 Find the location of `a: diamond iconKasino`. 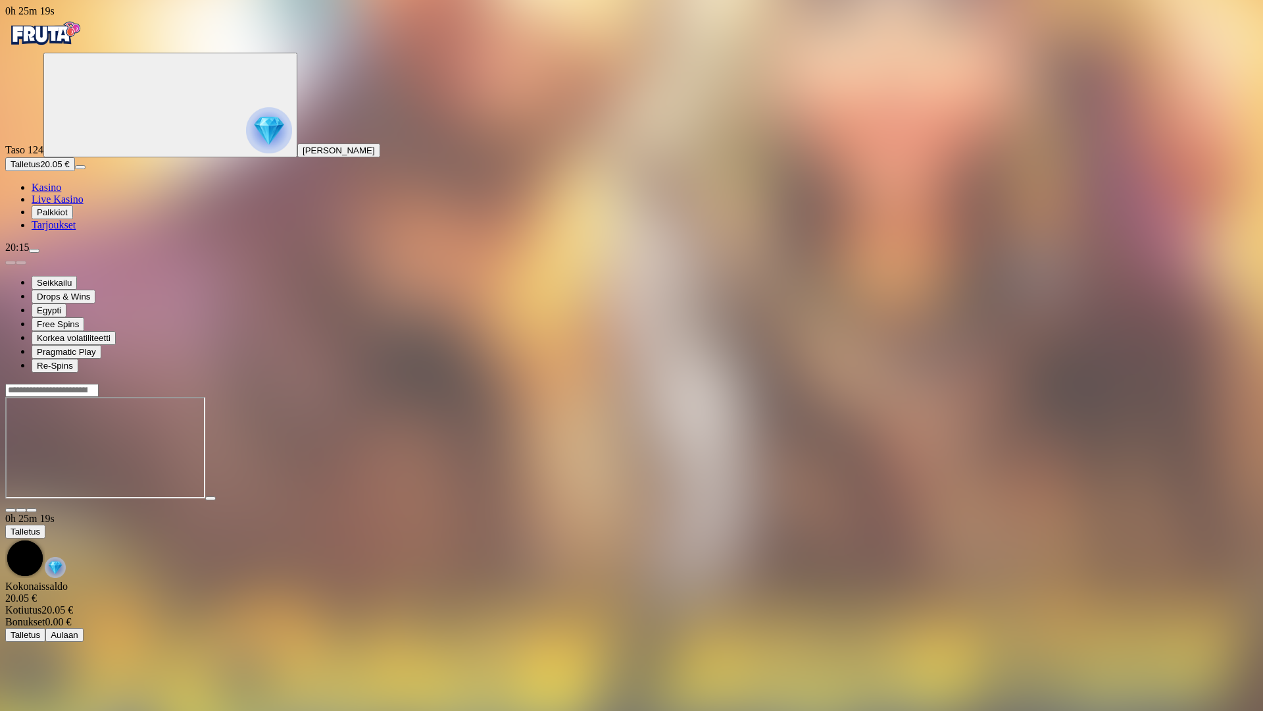

a: diamond iconKasino is located at coordinates (46, 187).